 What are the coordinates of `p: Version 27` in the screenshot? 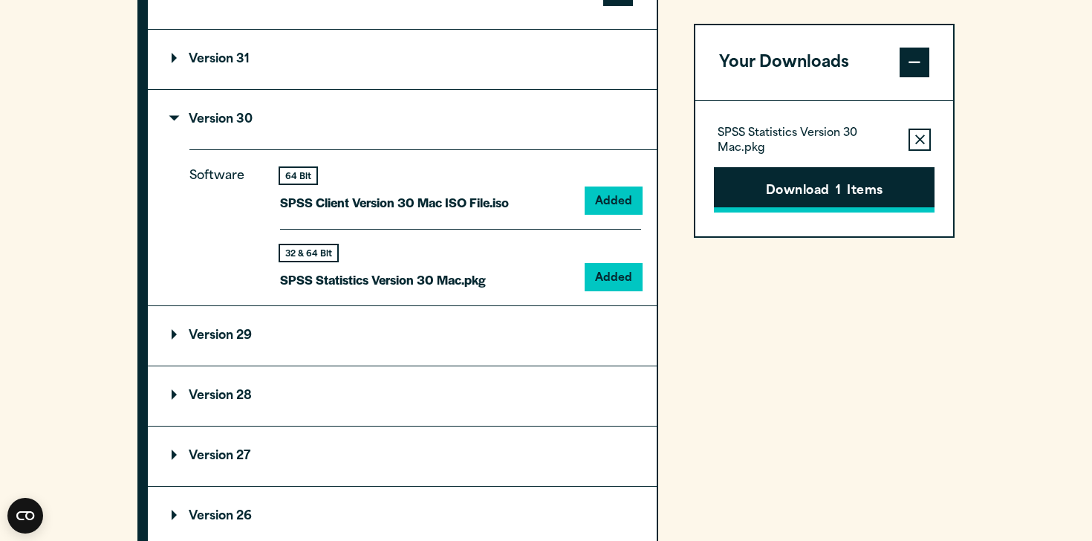 It's located at (211, 456).